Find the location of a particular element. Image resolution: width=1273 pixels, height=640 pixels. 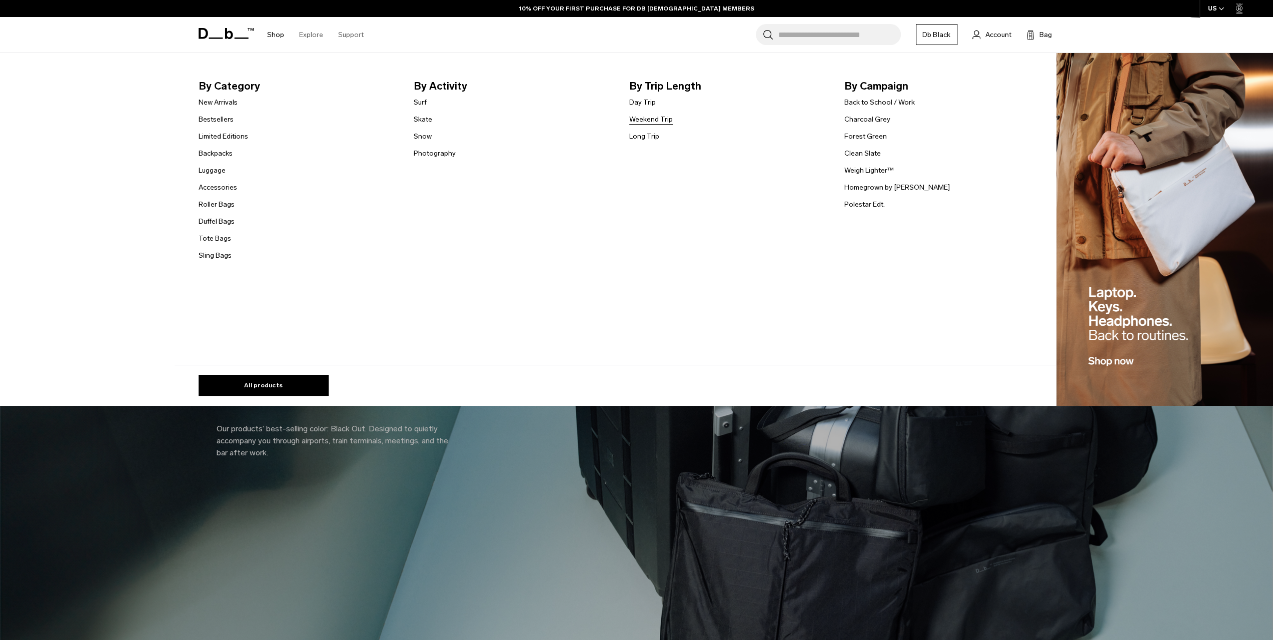

a: Clean Slate is located at coordinates (863, 153).